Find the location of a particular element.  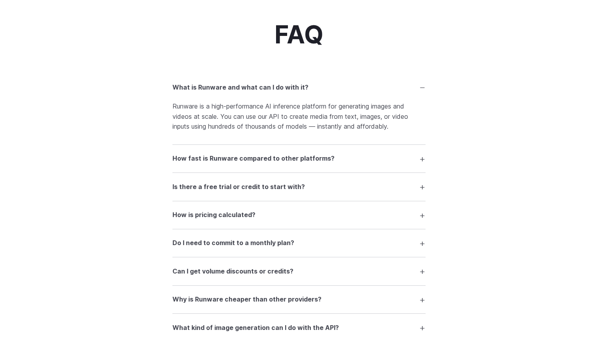

h2: FAQ is located at coordinates (299, 35).